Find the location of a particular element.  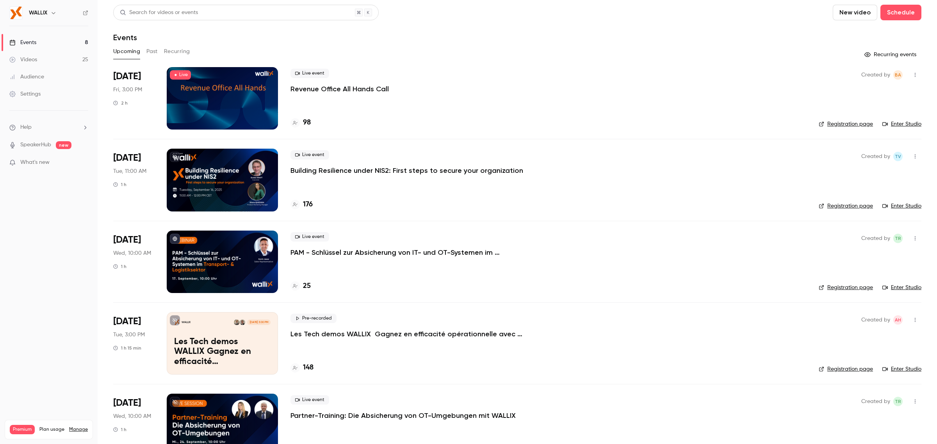

p: Revenue Office All Hands Call is located at coordinates (340, 89).